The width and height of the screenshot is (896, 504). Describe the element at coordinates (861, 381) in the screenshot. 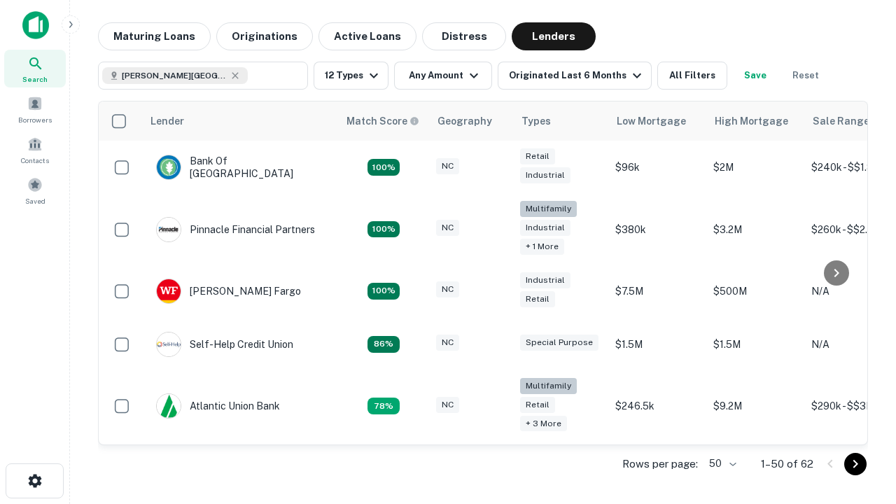

I see `div: Chat Widget` at that location.